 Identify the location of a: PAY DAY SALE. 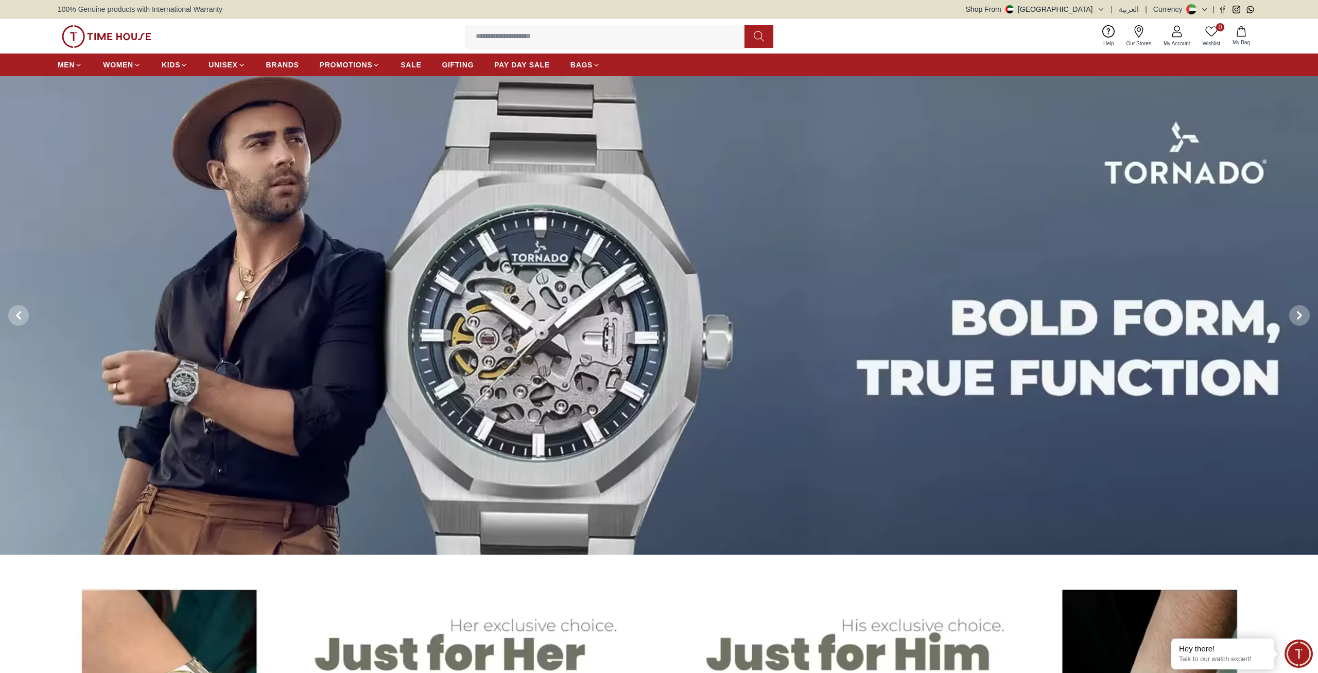
(522, 65).